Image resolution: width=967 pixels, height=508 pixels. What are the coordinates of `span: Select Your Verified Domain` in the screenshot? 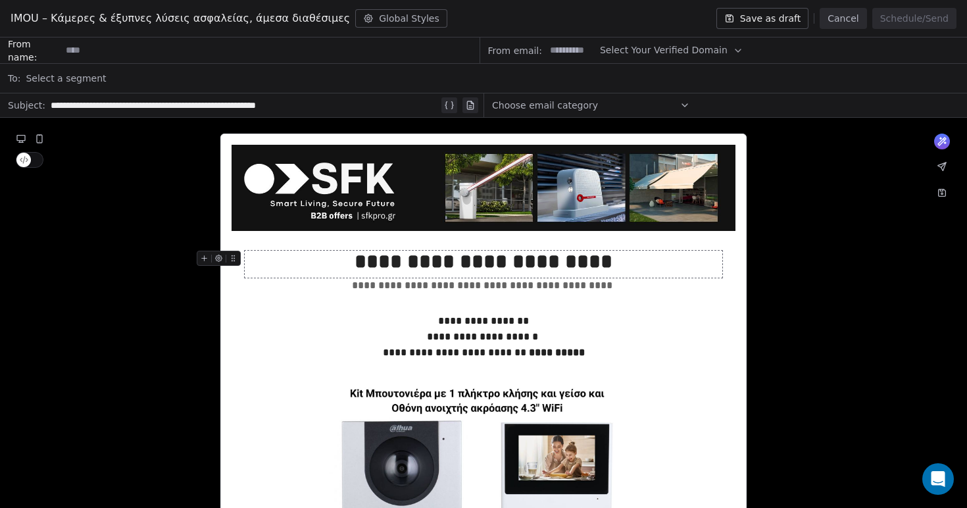 It's located at (663, 50).